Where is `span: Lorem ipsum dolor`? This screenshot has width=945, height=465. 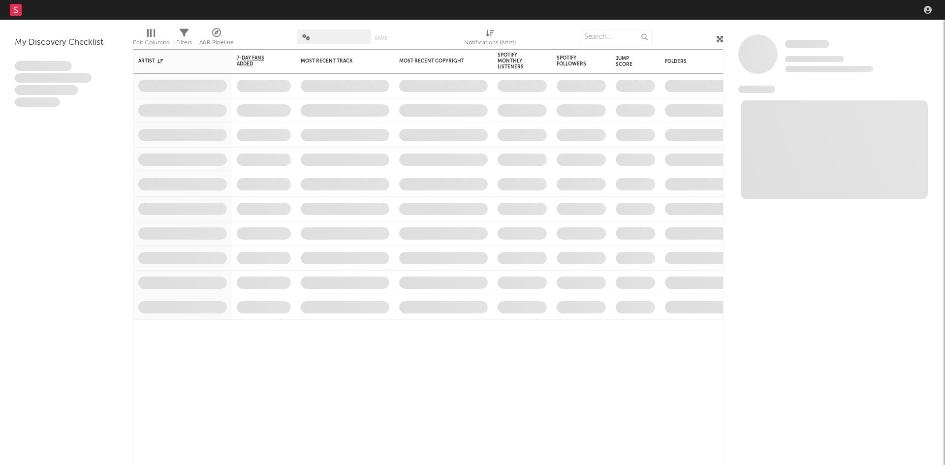
span: Lorem ipsum dolor is located at coordinates (43, 66).